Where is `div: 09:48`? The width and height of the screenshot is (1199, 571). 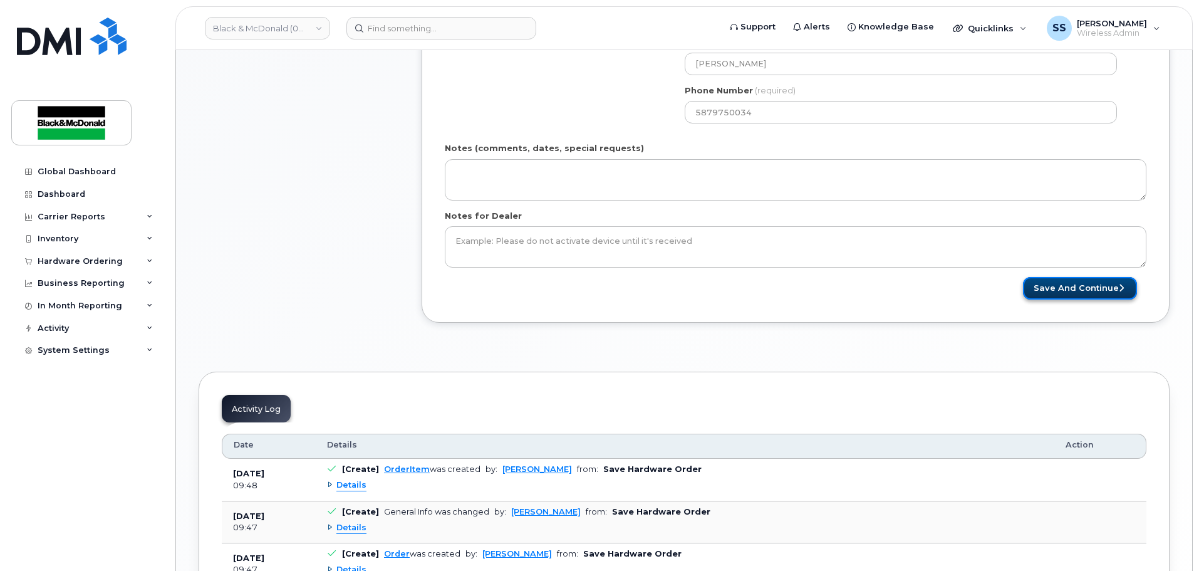 div: 09:48 is located at coordinates (269, 486).